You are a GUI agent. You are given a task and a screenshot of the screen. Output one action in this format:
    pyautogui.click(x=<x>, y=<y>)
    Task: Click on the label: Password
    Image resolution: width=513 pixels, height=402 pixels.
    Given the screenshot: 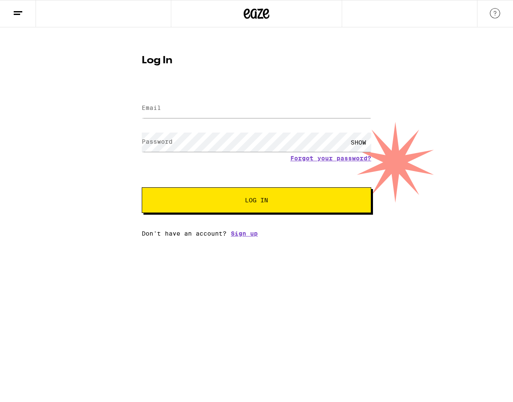 What is the action you would take?
    pyautogui.click(x=157, y=142)
    